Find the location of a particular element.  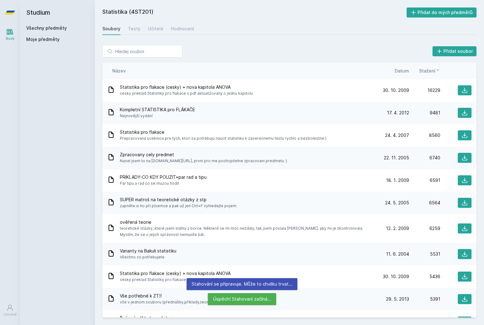

button: Stažení is located at coordinates (430, 71).